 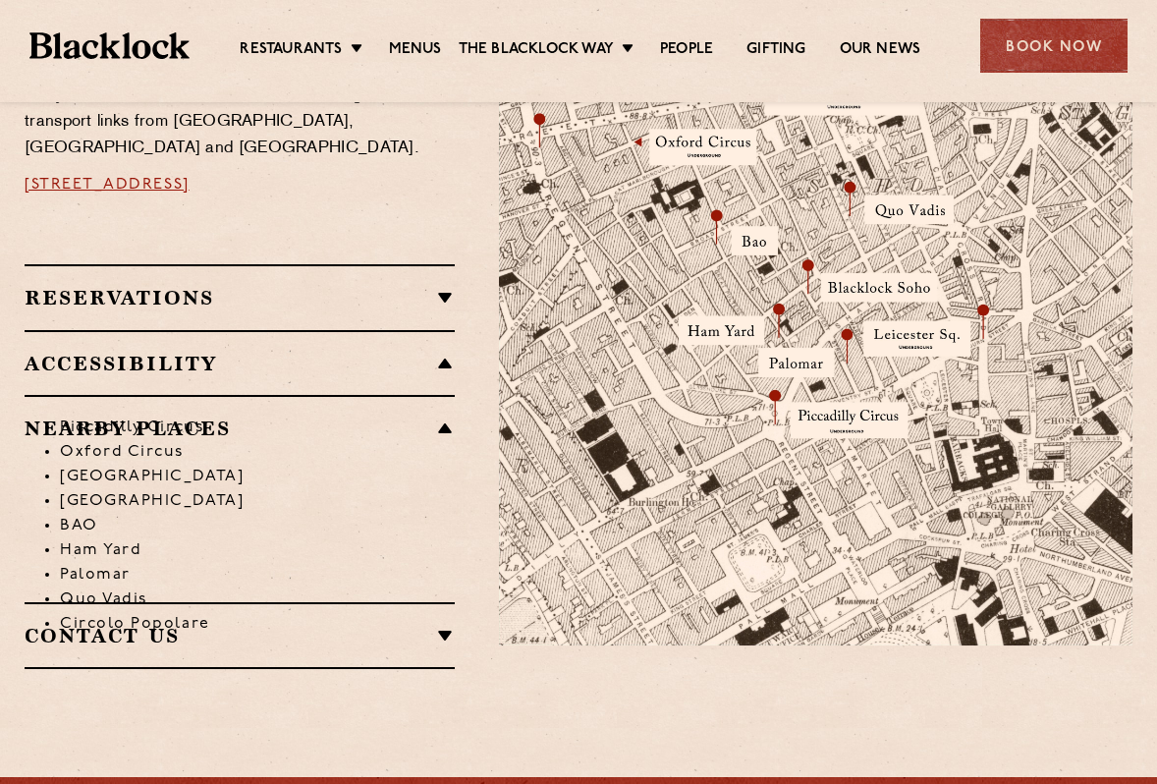 I want to click on img: BL_Textured_Logo-footer-cropped.svg, so click(x=109, y=46).